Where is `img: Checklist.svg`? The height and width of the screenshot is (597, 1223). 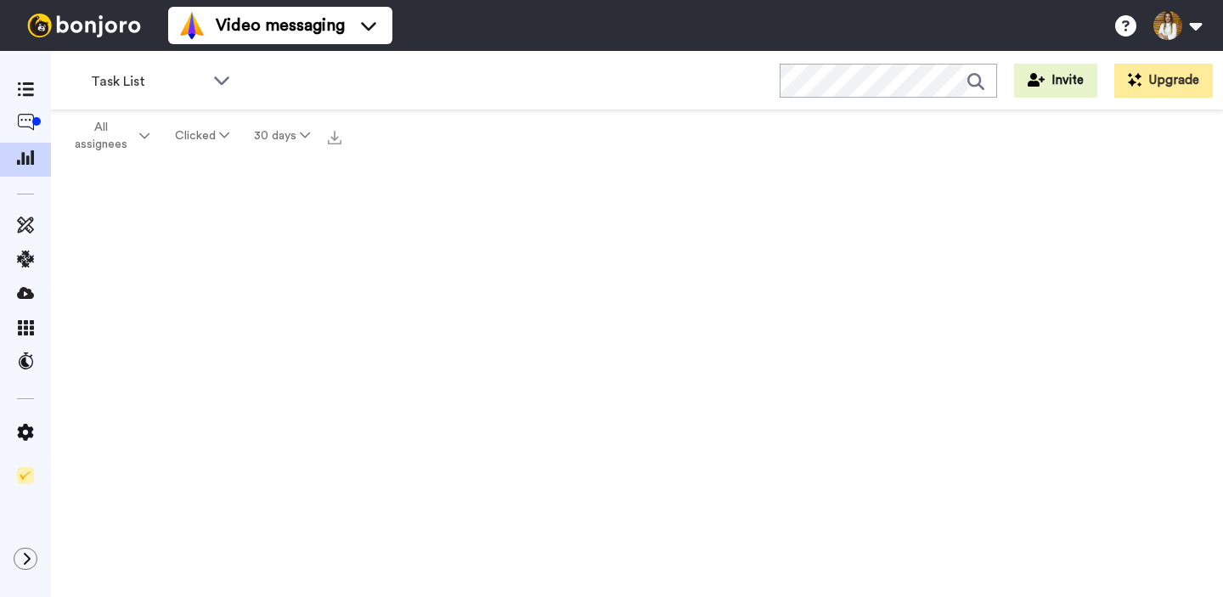 img: Checklist.svg is located at coordinates (25, 476).